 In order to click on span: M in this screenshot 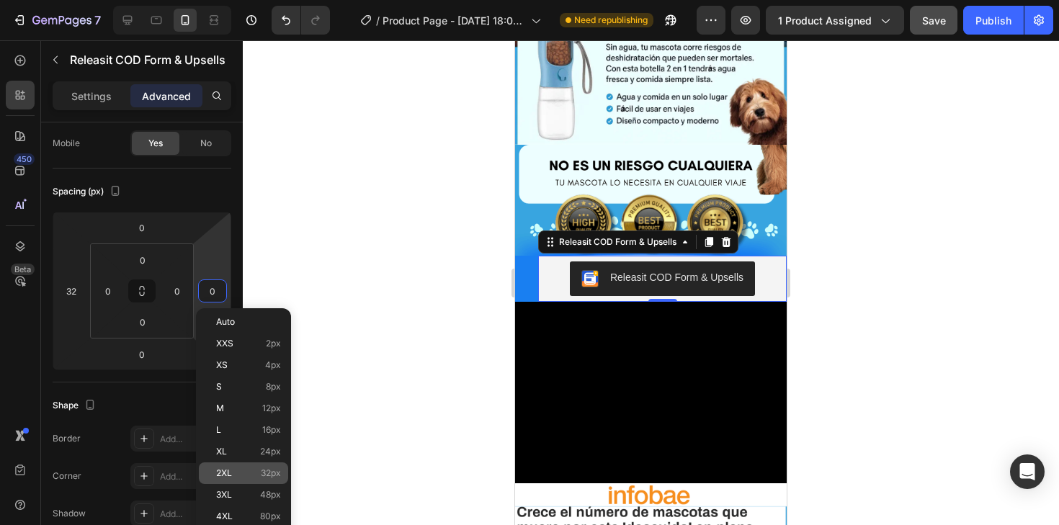, I will do `click(220, 408)`.